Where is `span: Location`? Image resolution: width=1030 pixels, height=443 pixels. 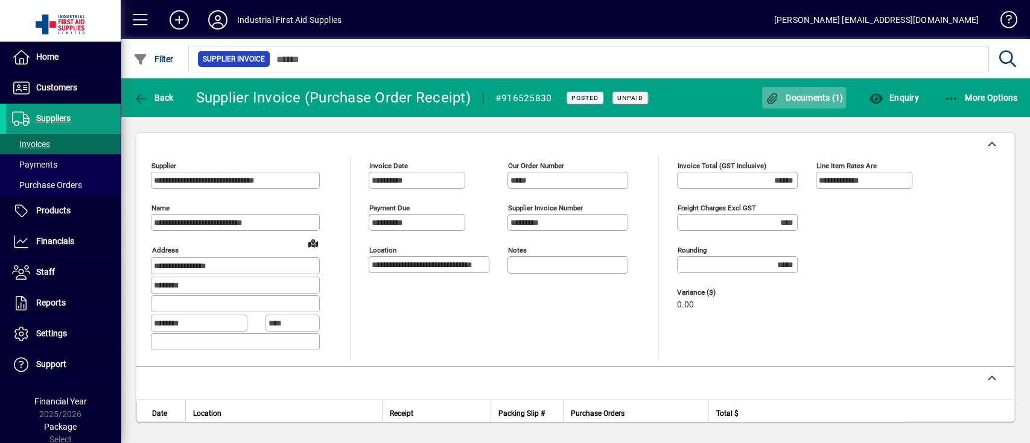 span: Location is located at coordinates (207, 414).